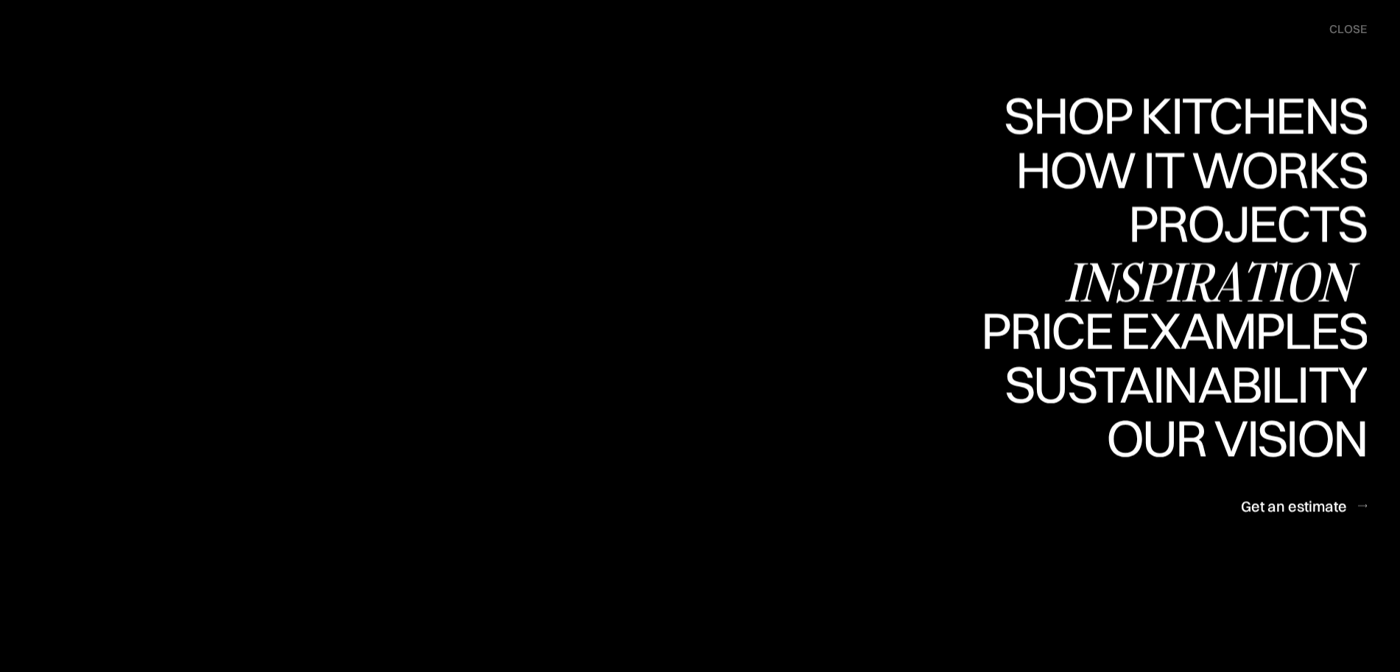 Image resolution: width=1400 pixels, height=672 pixels. Describe the element at coordinates (1348, 29) in the screenshot. I see `div: close` at that location.